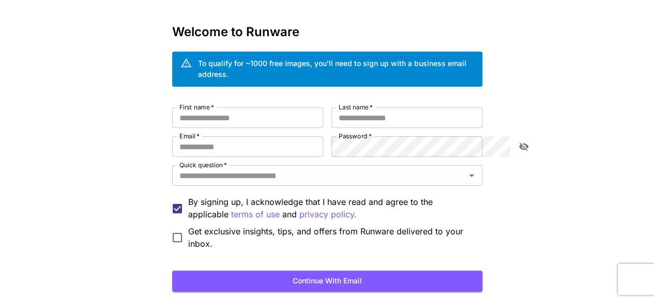  I want to click on label: Quick question, so click(203, 165).